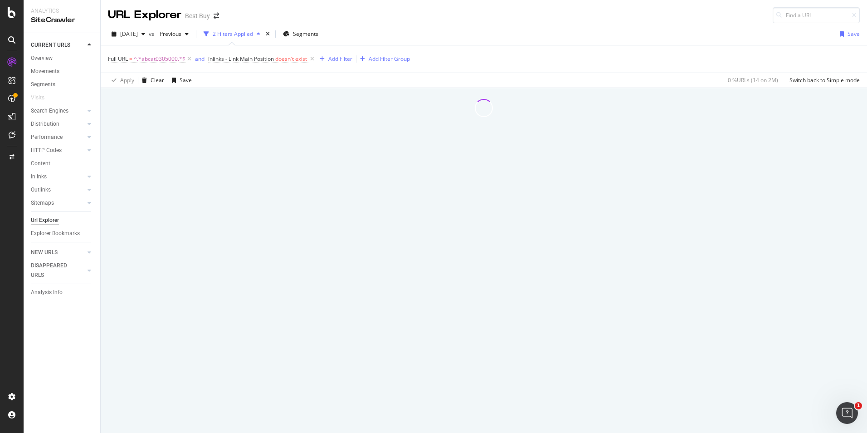 This screenshot has height=433, width=867. What do you see at coordinates (42, 58) in the screenshot?
I see `div: Overview` at bounding box center [42, 58].